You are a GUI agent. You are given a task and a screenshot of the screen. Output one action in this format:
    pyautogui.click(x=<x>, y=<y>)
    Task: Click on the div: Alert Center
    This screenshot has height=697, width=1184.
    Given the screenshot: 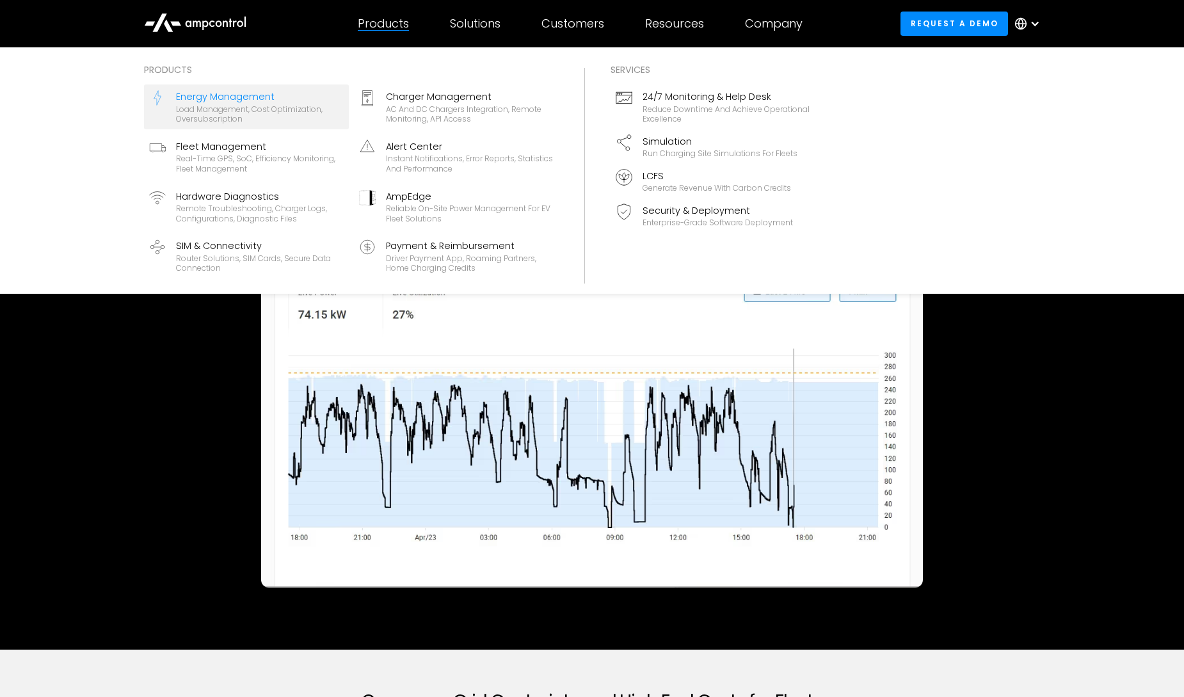 What is the action you would take?
    pyautogui.click(x=470, y=147)
    